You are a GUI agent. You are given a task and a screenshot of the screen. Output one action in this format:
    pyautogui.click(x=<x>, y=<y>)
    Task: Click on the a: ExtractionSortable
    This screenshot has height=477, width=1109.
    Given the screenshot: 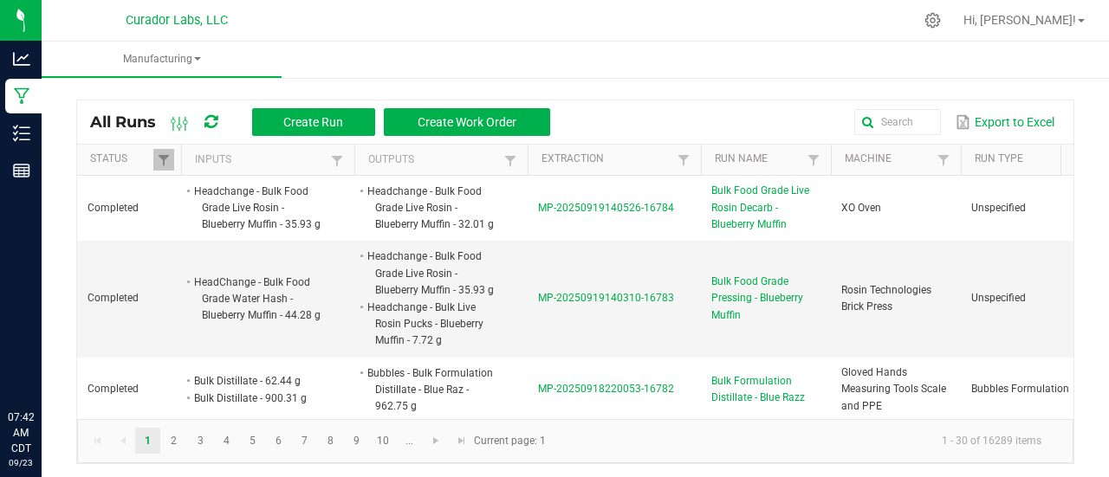 What is the action you would take?
    pyautogui.click(x=606, y=159)
    